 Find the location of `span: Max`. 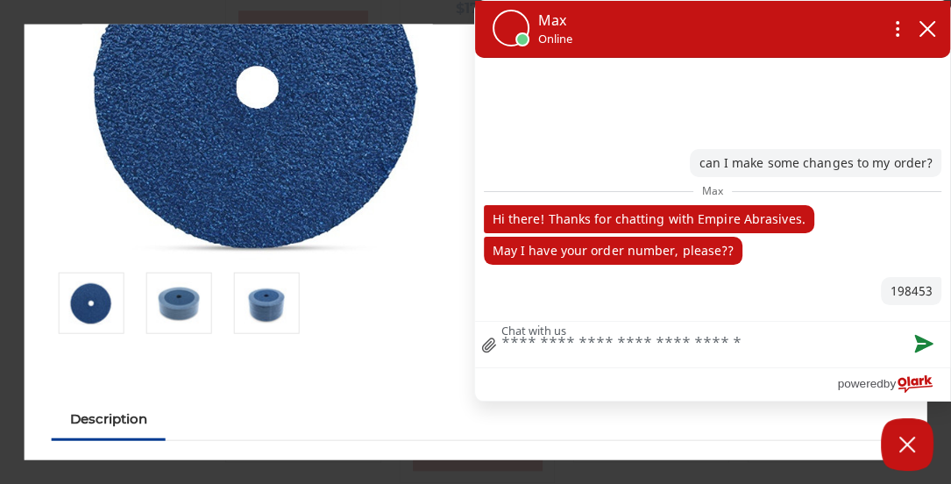

span: Max is located at coordinates (713, 190).